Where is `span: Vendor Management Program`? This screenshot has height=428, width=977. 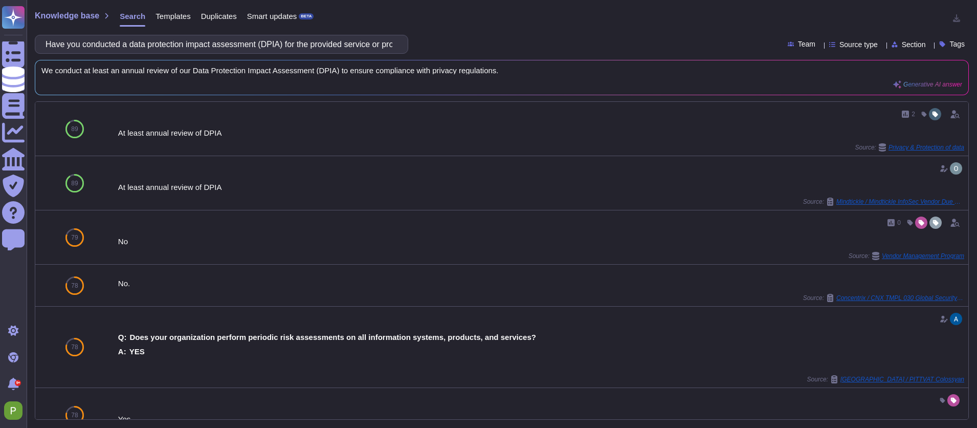
span: Vendor Management Program is located at coordinates (923, 256).